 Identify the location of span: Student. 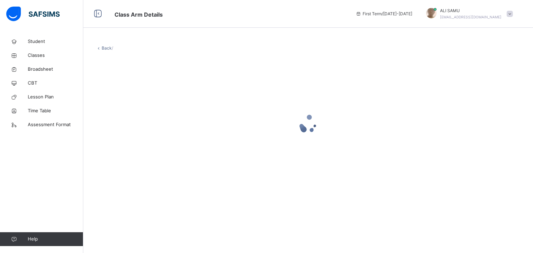
(55, 42).